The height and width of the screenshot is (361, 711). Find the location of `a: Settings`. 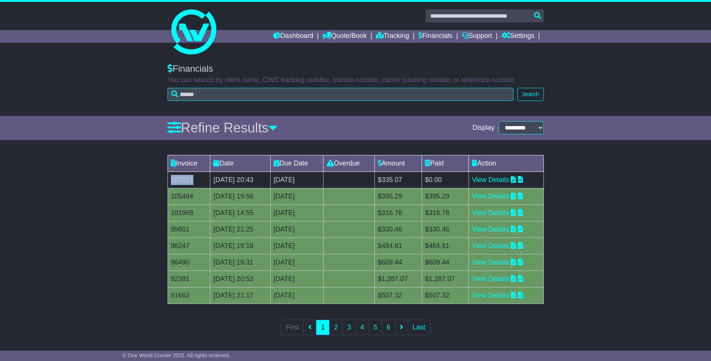

a: Settings is located at coordinates (518, 36).